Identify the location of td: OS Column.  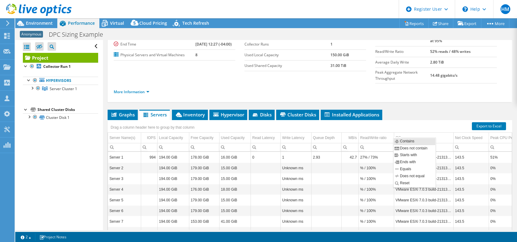
(424, 138).